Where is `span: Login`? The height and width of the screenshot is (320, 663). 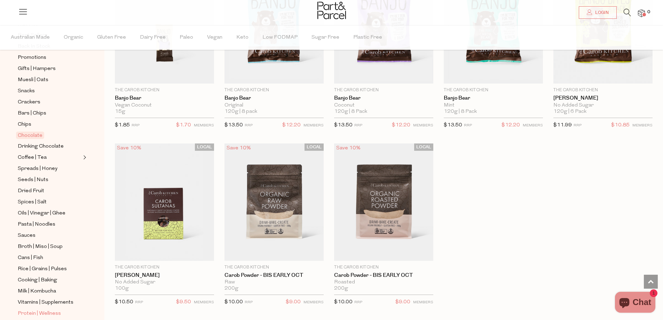 span: Login is located at coordinates (601, 13).